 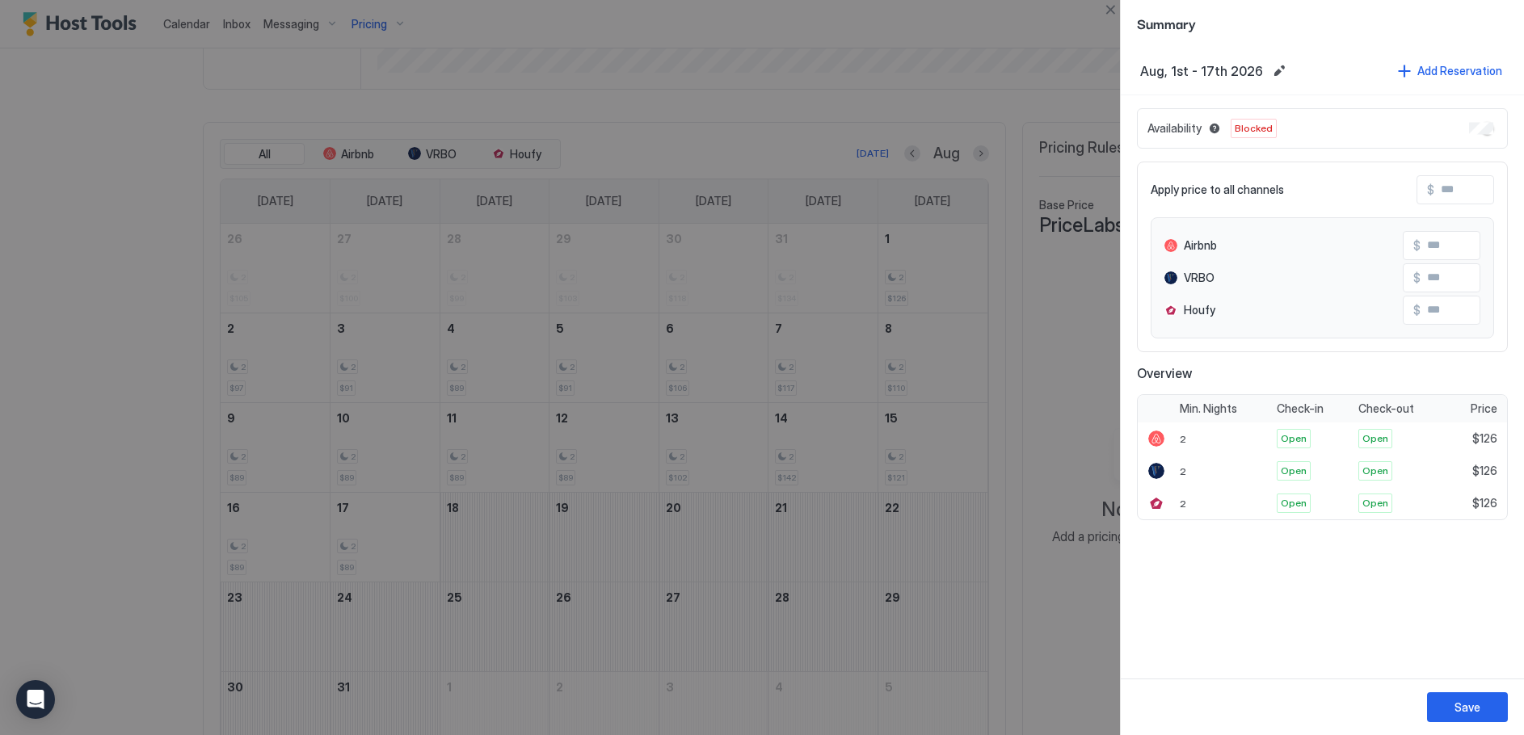 I want to click on button: Save, so click(x=1468, y=707).